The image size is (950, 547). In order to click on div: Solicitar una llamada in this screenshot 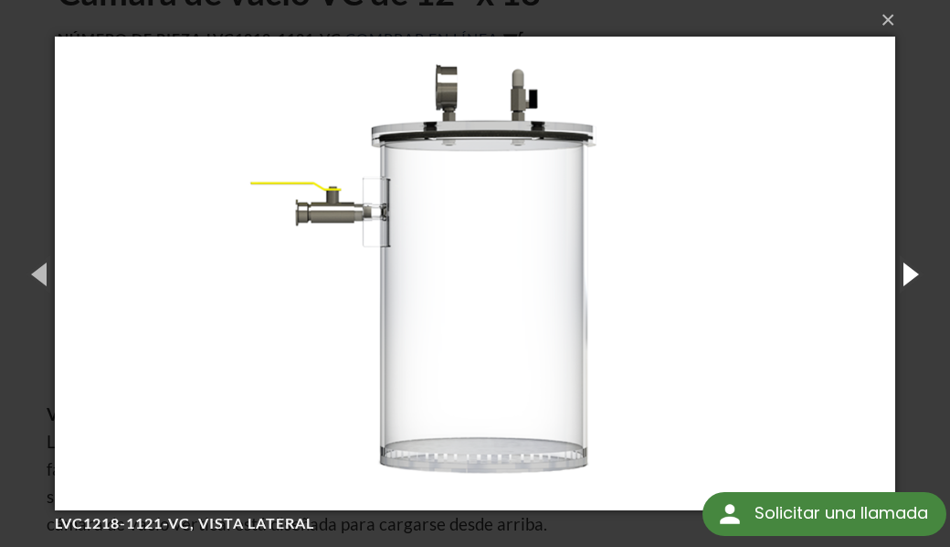, I will do `click(824, 514)`.